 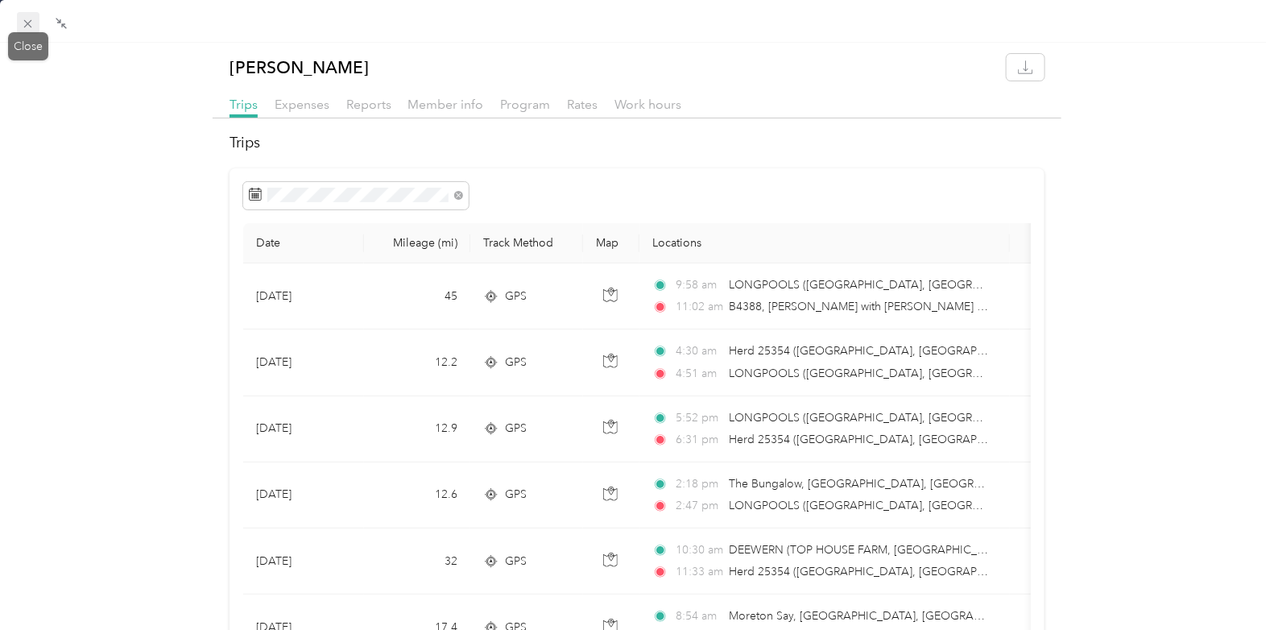 I want to click on span: 9:58 am, so click(x=698, y=285).